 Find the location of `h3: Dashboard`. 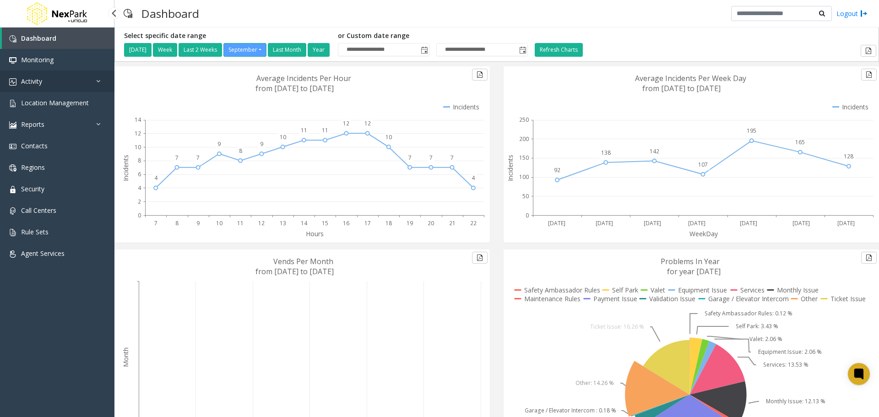

h3: Dashboard is located at coordinates (170, 13).